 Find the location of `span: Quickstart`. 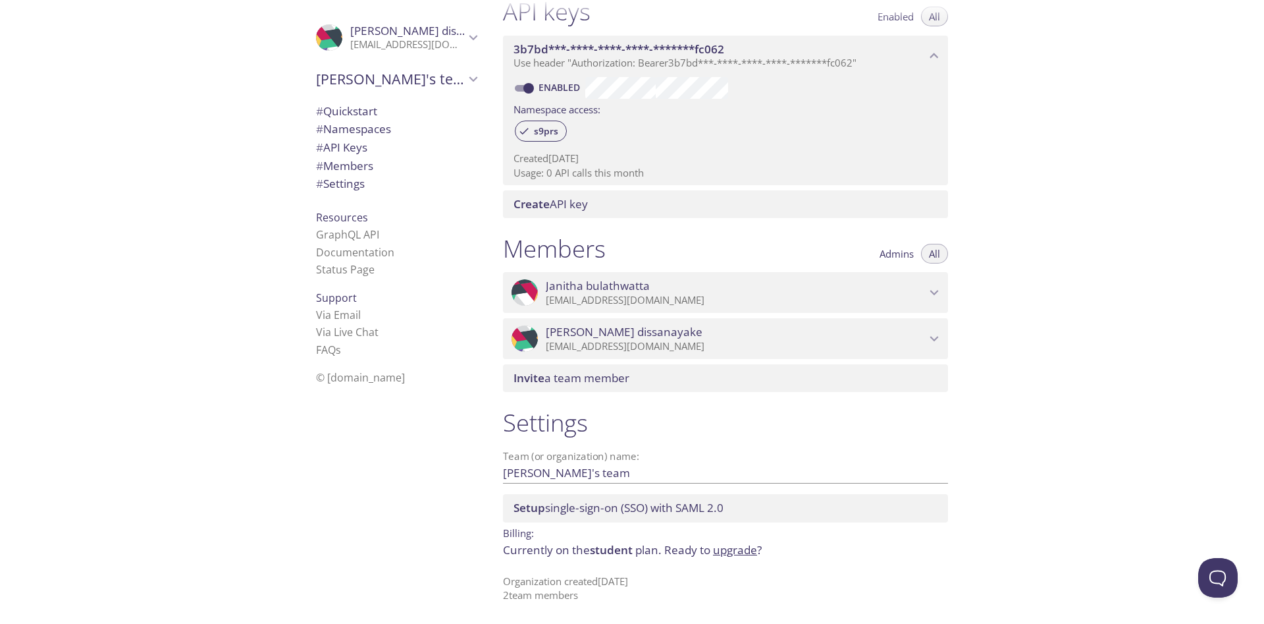

span: Quickstart is located at coordinates (346, 111).